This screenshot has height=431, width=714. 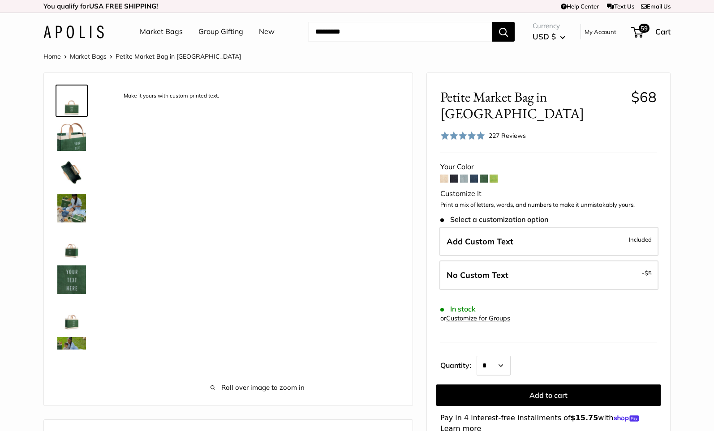 What do you see at coordinates (72, 280) in the screenshot?
I see `img: description_Custom printed text with eco-friendly ink.` at bounding box center [72, 280].